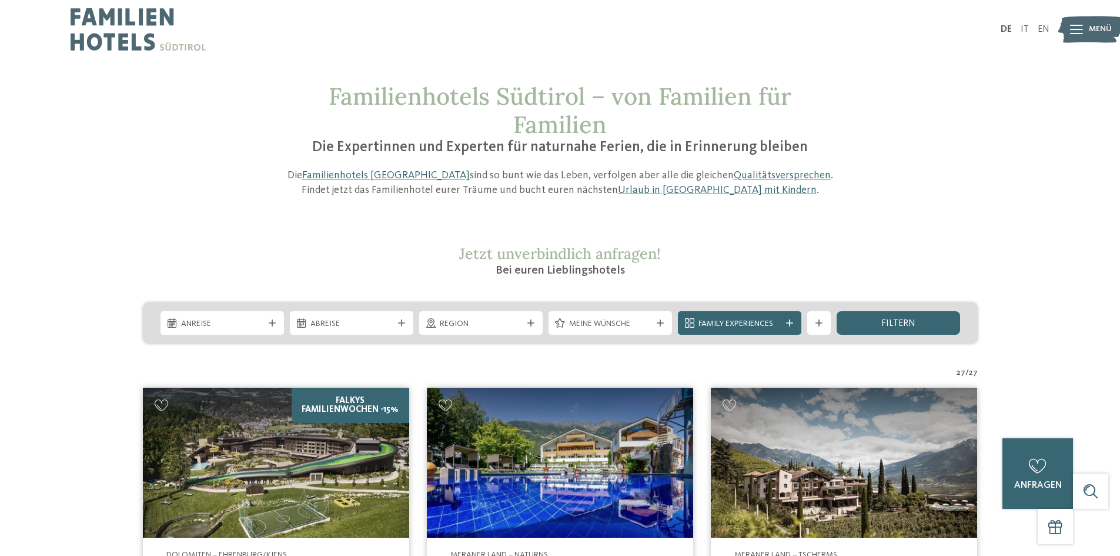 The height and width of the screenshot is (556, 1120). Describe the element at coordinates (1100, 29) in the screenshot. I see `span: Menü` at that location.